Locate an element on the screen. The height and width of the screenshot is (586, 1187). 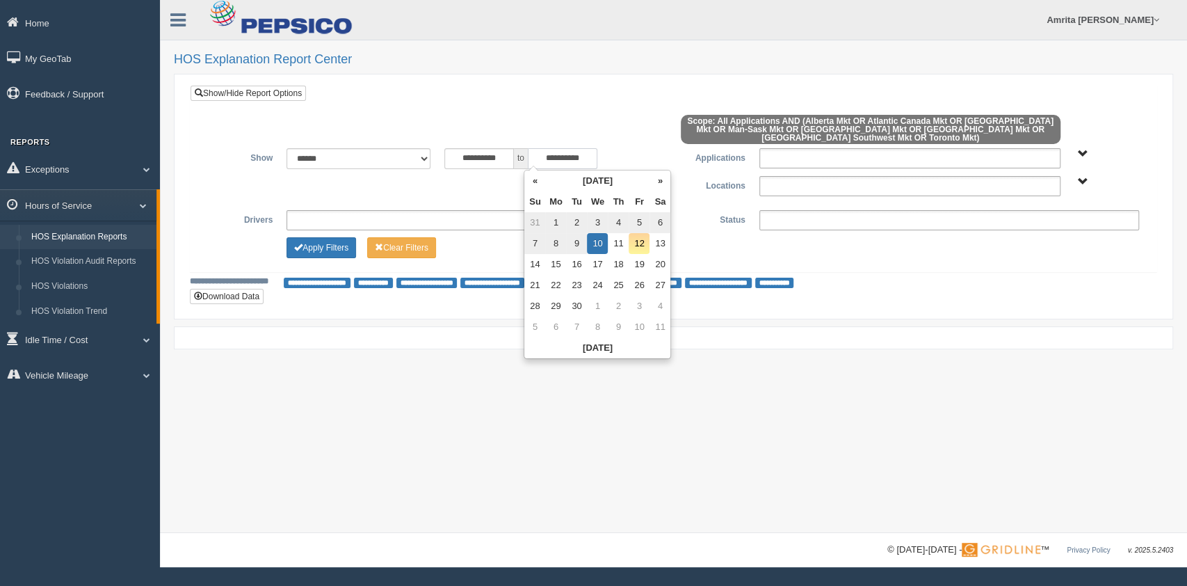
td: 14 is located at coordinates (535, 264).